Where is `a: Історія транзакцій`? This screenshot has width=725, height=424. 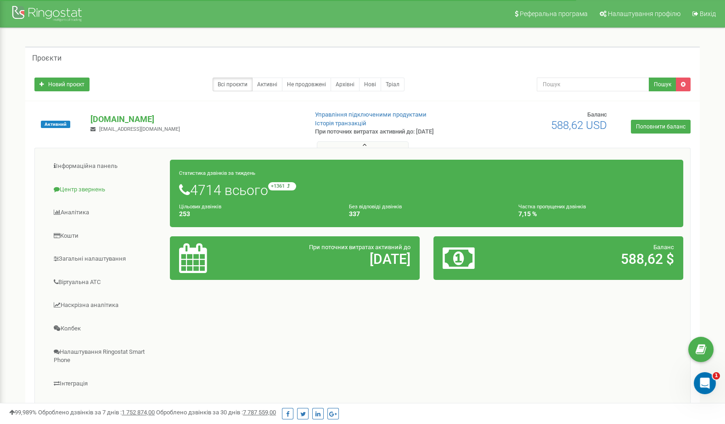
a: Історія транзакцій is located at coordinates (341, 123).